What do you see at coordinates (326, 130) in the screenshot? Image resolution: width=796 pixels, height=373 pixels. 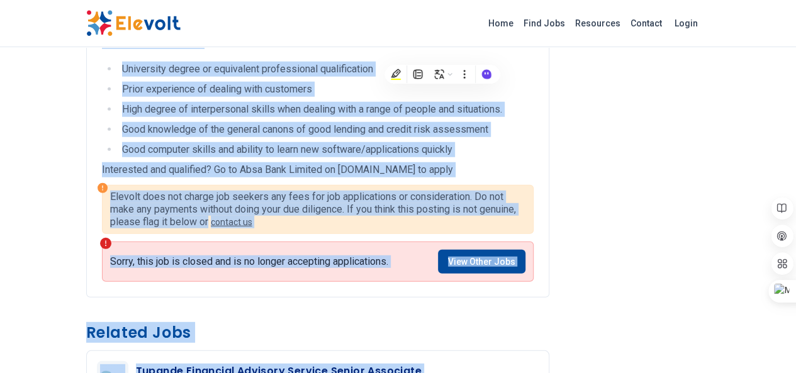 I see `li: Good knowledge of the general canons of good lending and credit risk assessment` at bounding box center [326, 130].